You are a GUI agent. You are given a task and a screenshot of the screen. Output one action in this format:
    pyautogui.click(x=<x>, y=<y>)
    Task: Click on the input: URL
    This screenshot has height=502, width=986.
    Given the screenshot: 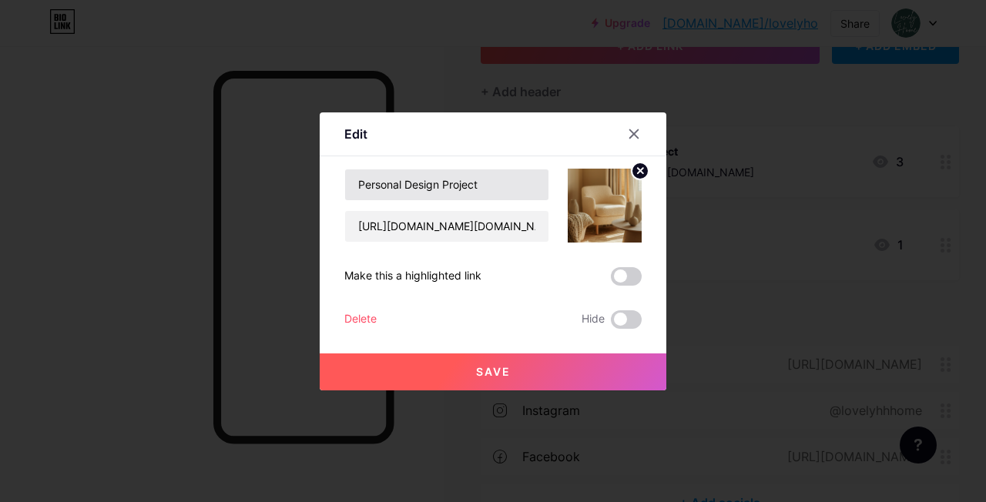 What is the action you would take?
    pyautogui.click(x=447, y=226)
    